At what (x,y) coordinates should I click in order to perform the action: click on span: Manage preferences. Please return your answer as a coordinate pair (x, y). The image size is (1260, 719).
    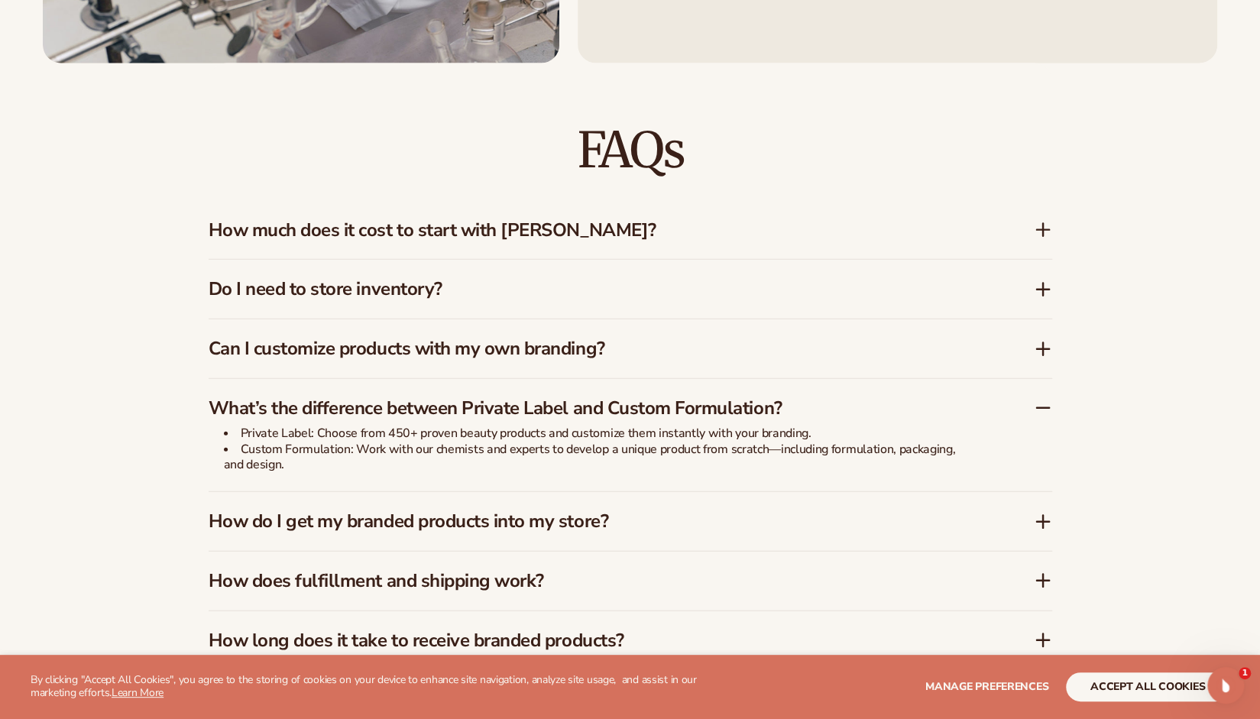
    Looking at the image, I should click on (986, 686).